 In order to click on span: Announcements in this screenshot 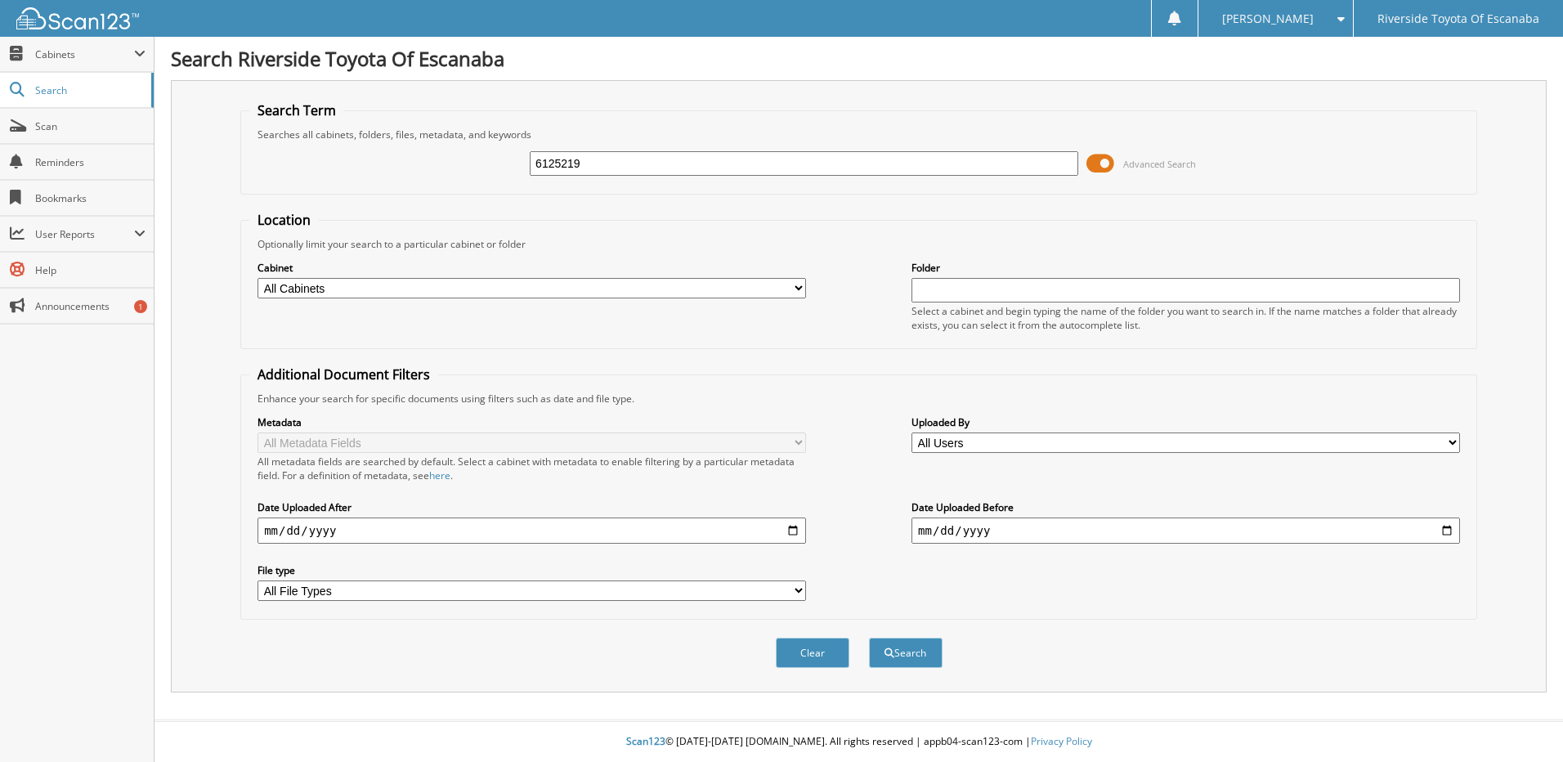, I will do `click(90, 306)`.